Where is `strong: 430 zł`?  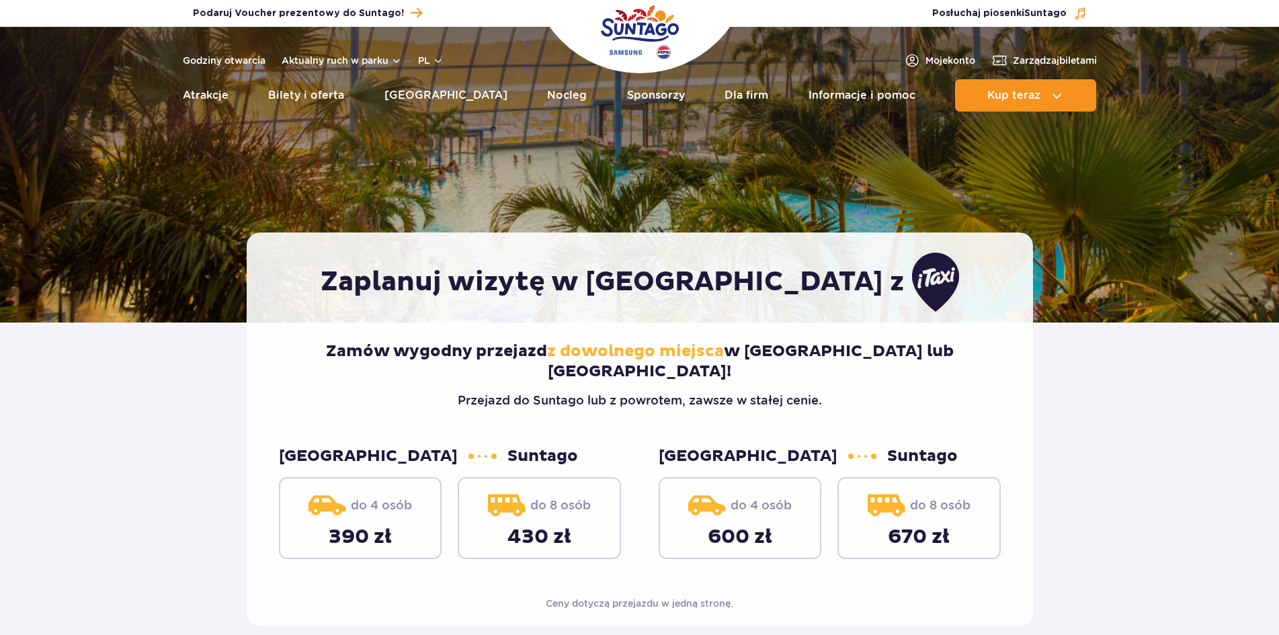 strong: 430 zł is located at coordinates (539, 537).